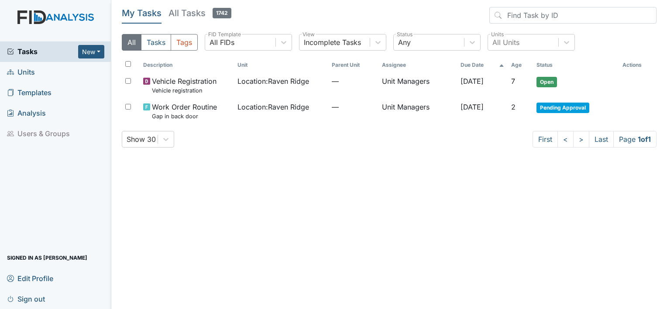 The image size is (667, 309). What do you see at coordinates (634, 139) in the screenshot?
I see `span: Page` at bounding box center [634, 139].